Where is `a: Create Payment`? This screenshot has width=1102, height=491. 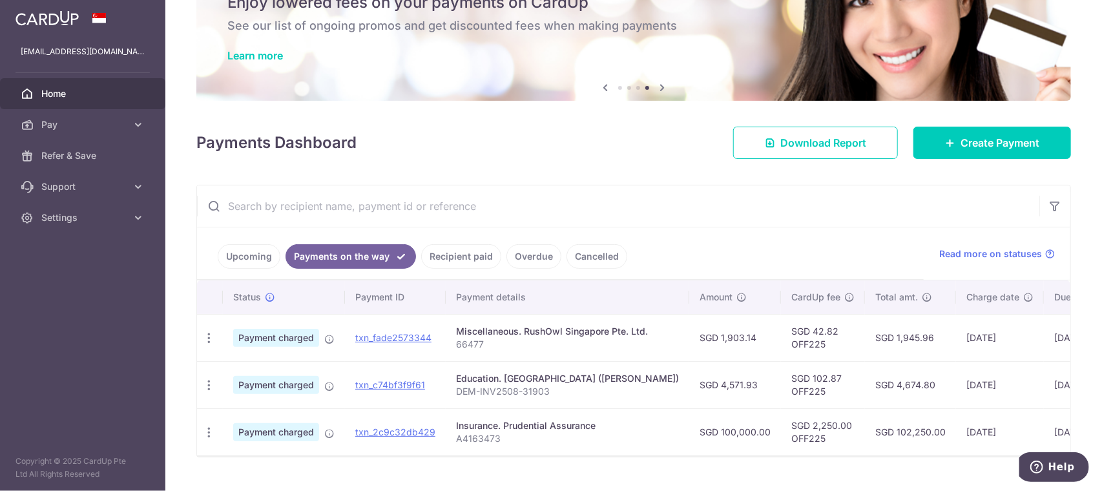
a: Create Payment is located at coordinates (992, 143).